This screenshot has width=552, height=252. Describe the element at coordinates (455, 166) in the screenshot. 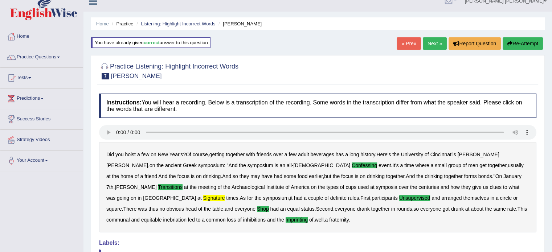

I see `b: group` at that location.